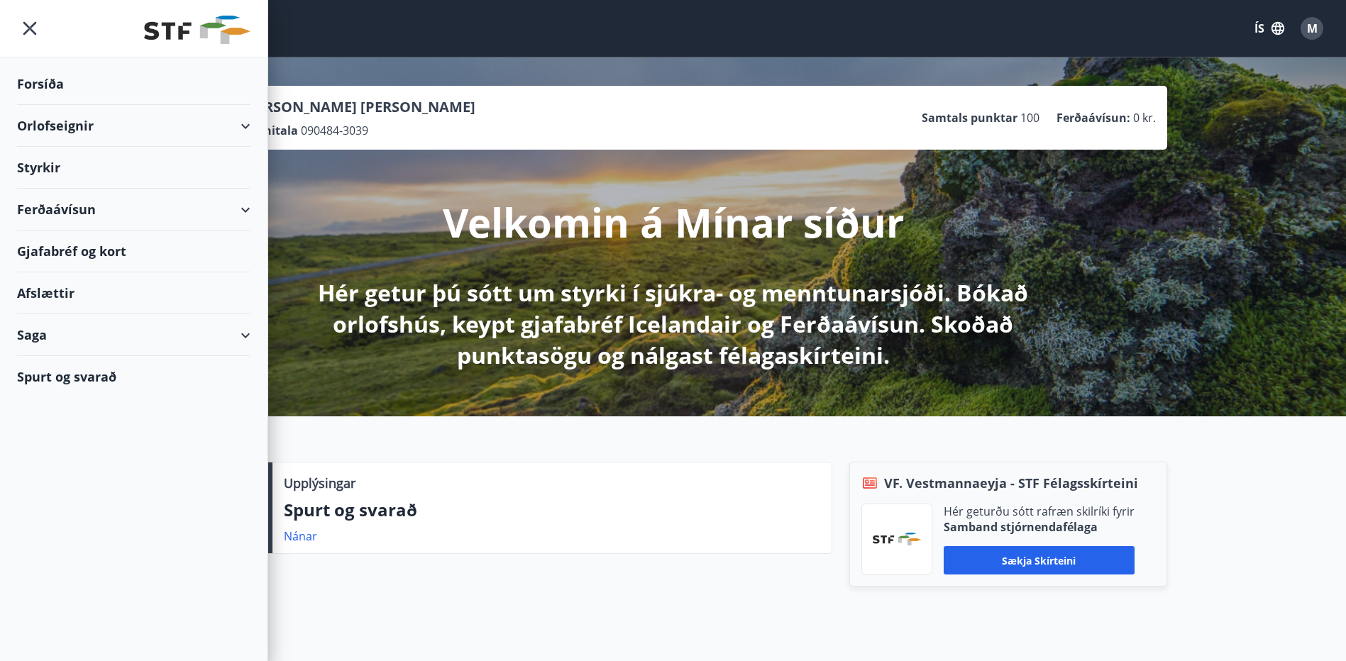 Image resolution: width=1346 pixels, height=661 pixels. I want to click on button: ÍS, so click(1270, 28).